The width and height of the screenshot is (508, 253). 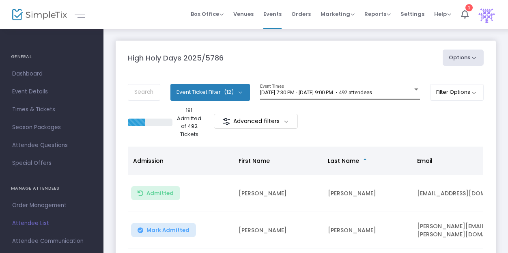 I want to click on span: Mark Admitted, so click(x=168, y=230).